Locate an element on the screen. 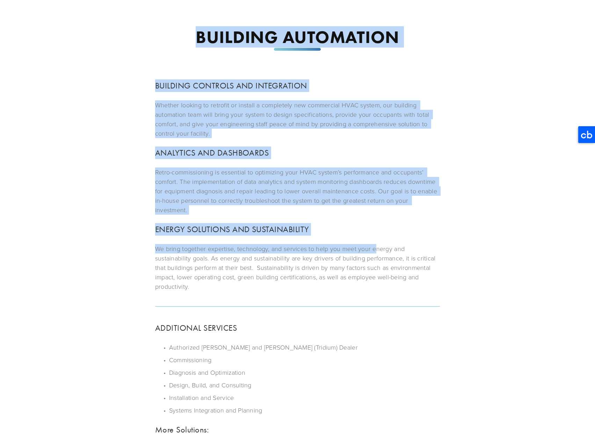  p: Design, Build, and Consulting is located at coordinates (304, 385).